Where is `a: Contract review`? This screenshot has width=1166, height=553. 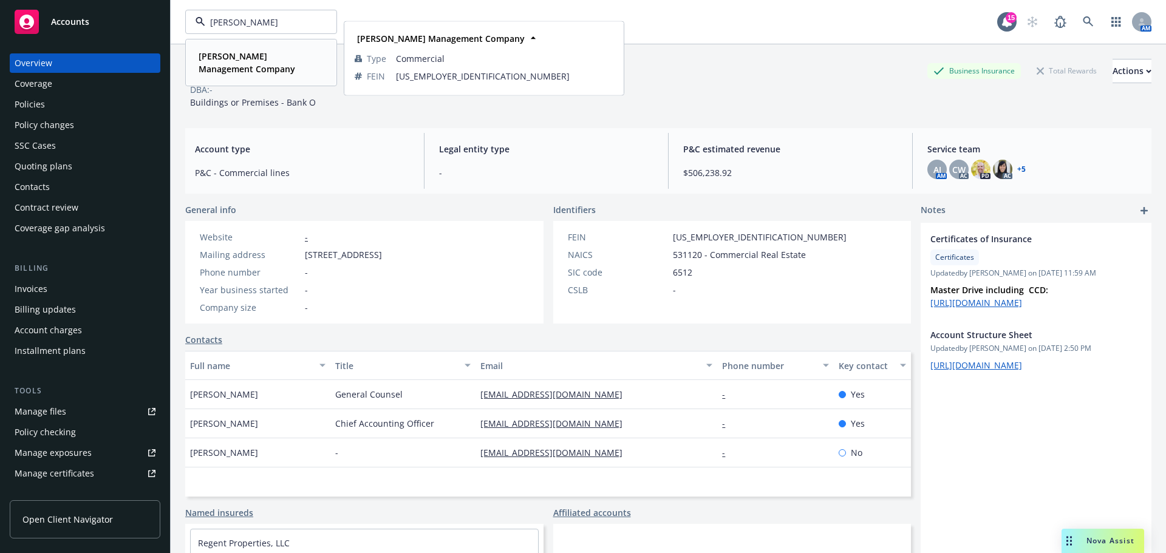
a: Contract review is located at coordinates (85, 208).